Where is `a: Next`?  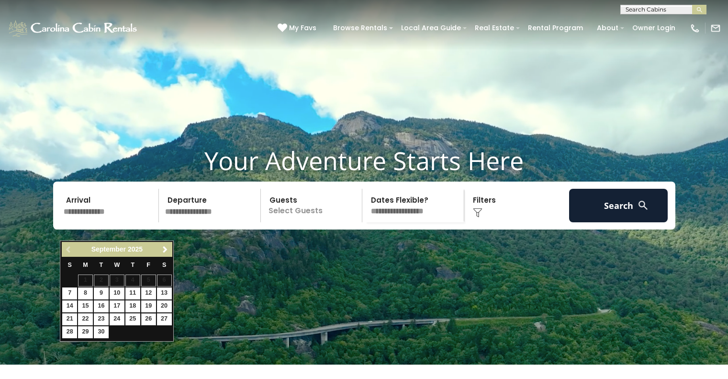
a: Next is located at coordinates (165, 249).